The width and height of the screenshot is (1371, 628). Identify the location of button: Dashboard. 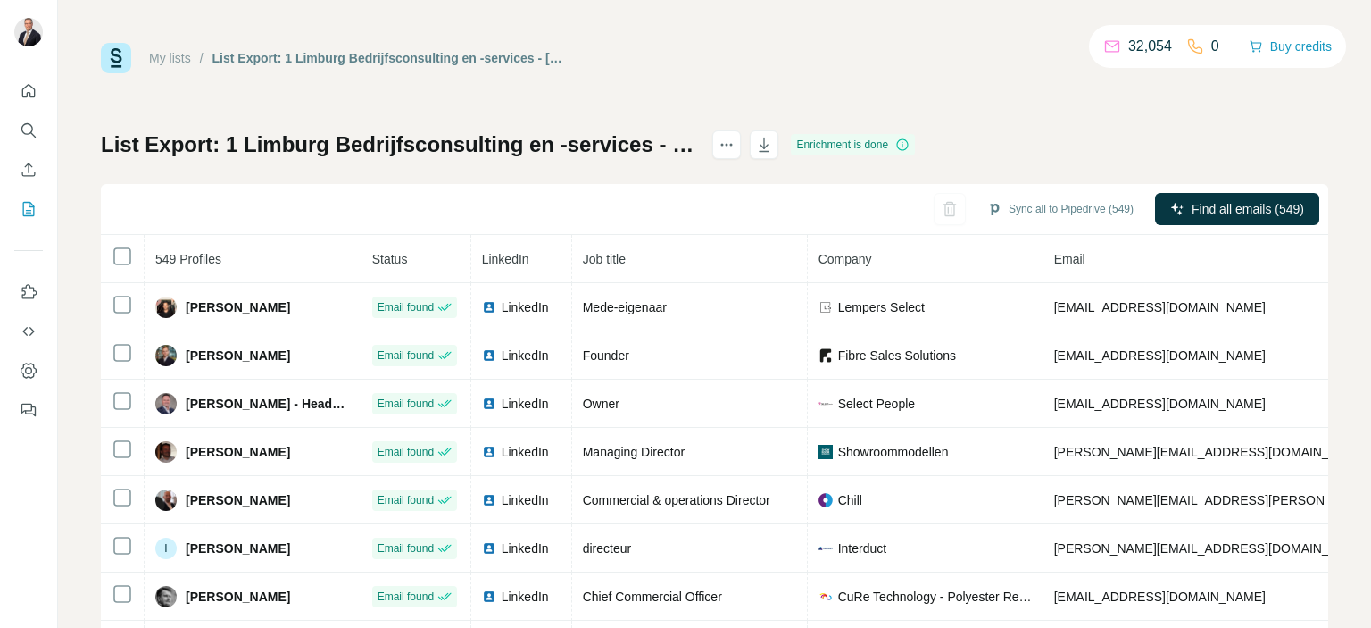
(29, 370).